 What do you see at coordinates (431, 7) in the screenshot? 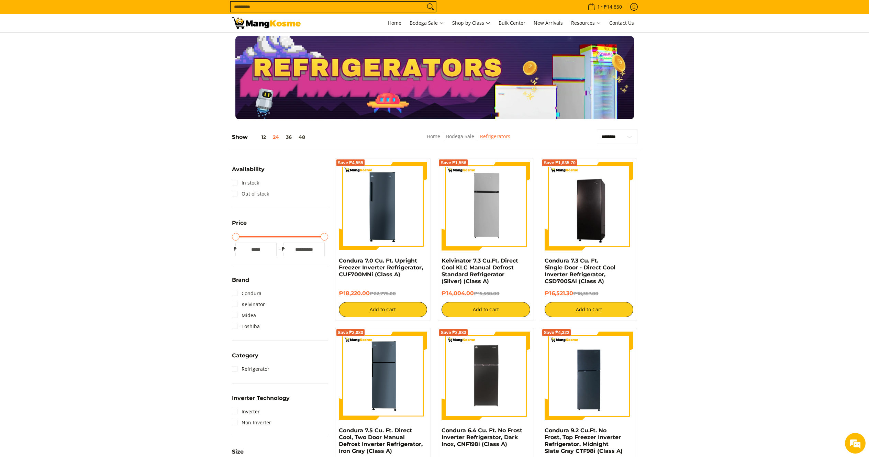
I see `button: Search` at bounding box center [431, 7].